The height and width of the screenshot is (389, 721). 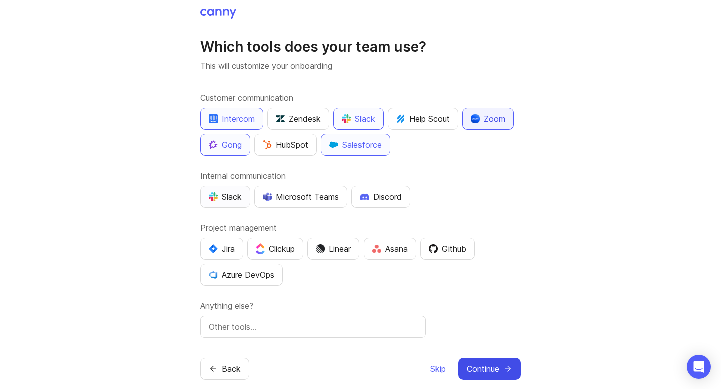 What do you see at coordinates (218, 14) in the screenshot?
I see `img: Canny Home` at bounding box center [218, 14].